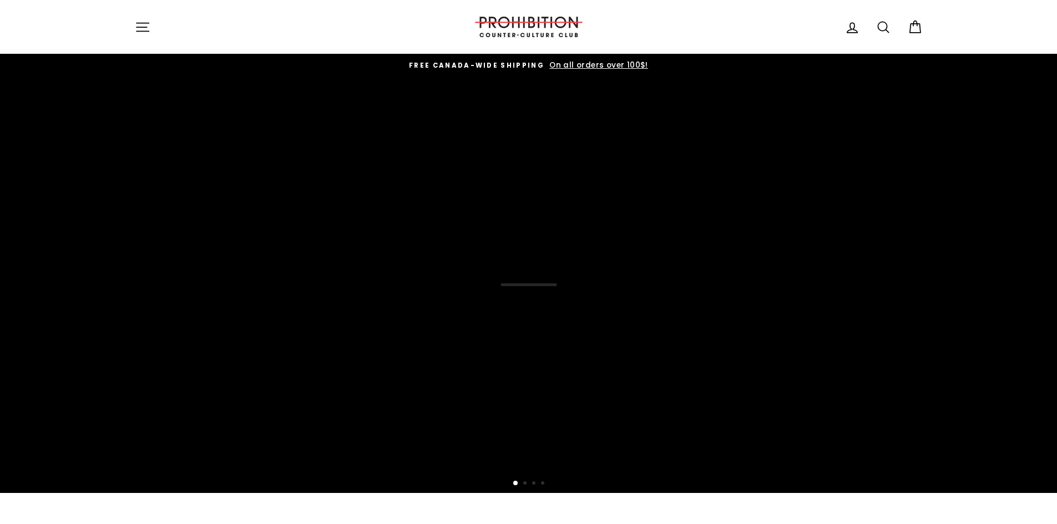 The width and height of the screenshot is (1057, 524). What do you see at coordinates (477, 65) in the screenshot?
I see `span: FREE CANADA-WIDE SHIPPING` at bounding box center [477, 65].